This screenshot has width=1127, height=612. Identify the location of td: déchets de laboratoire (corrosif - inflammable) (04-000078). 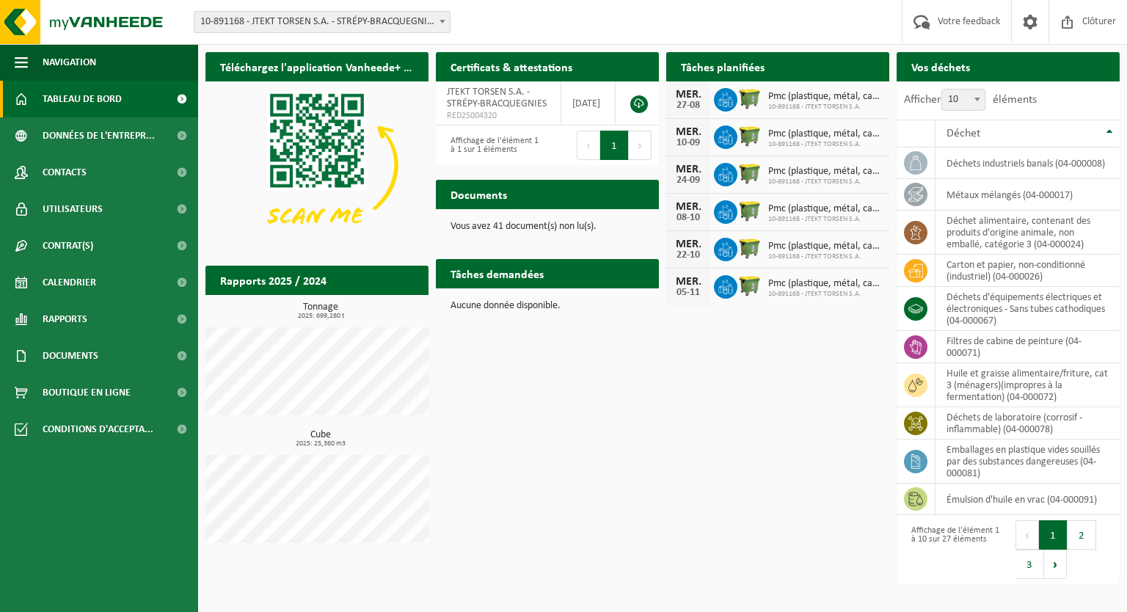
(1027, 423).